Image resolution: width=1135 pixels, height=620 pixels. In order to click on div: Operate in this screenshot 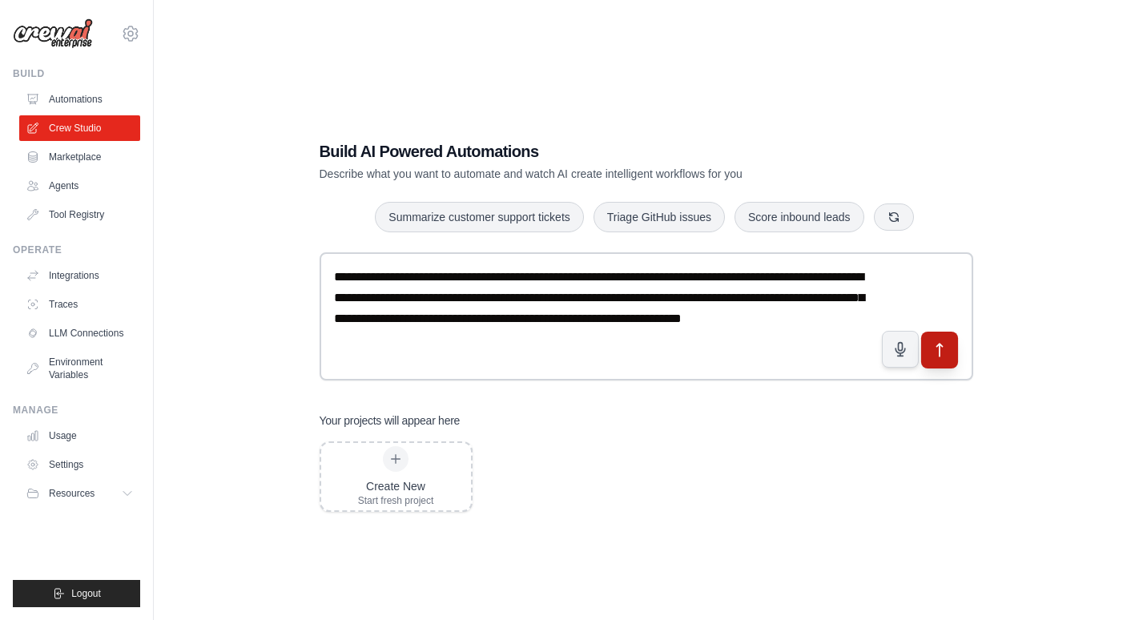, I will do `click(76, 250)`.